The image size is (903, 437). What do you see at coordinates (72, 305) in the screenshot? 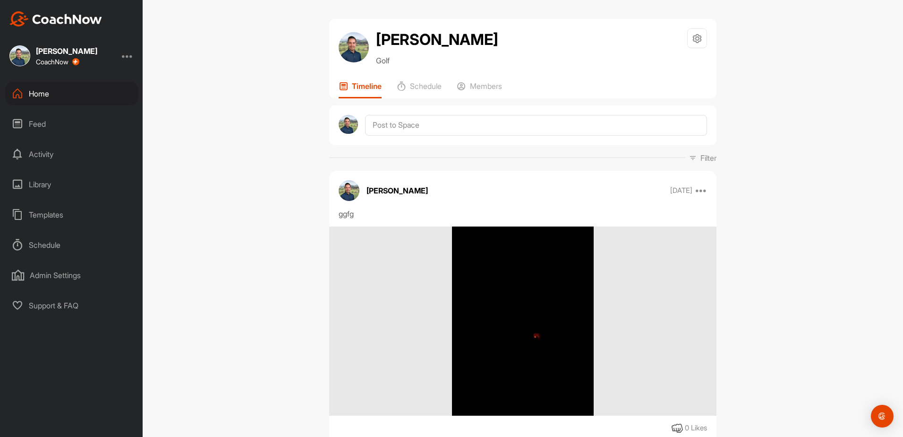
I see `div: Support & FAQ` at bounding box center [72, 305].